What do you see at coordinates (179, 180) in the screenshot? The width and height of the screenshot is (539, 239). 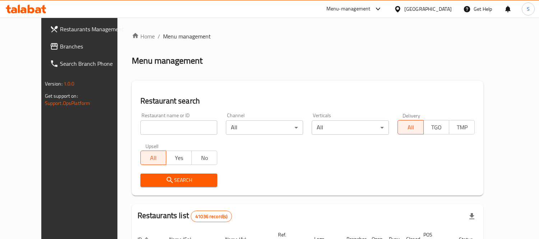 I see `button: Search` at bounding box center [179, 180].